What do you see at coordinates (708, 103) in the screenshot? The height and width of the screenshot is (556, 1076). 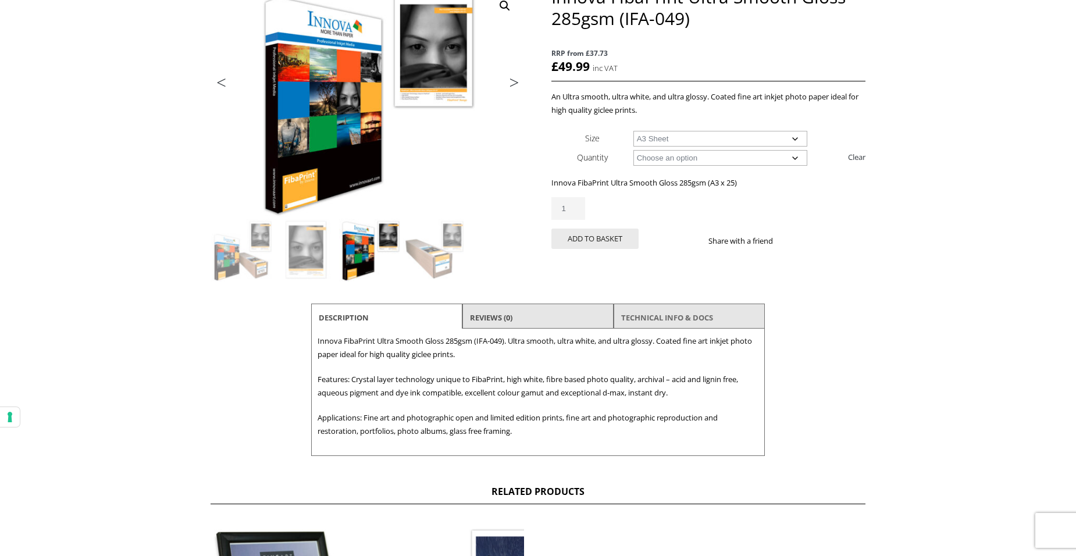 I see `p: An Ultra smooth, ultra white, and ultra glossy. Coated fine art inkjet photo paper ideal for high...` at bounding box center [708, 103].